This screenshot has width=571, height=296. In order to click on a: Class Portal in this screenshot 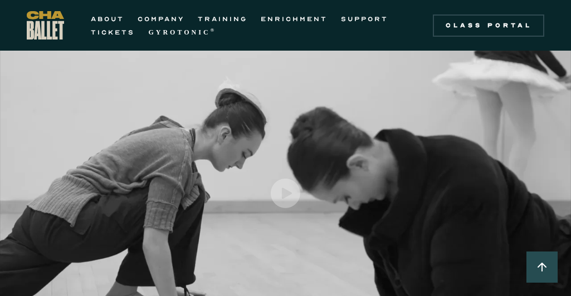, I will do `click(488, 26)`.